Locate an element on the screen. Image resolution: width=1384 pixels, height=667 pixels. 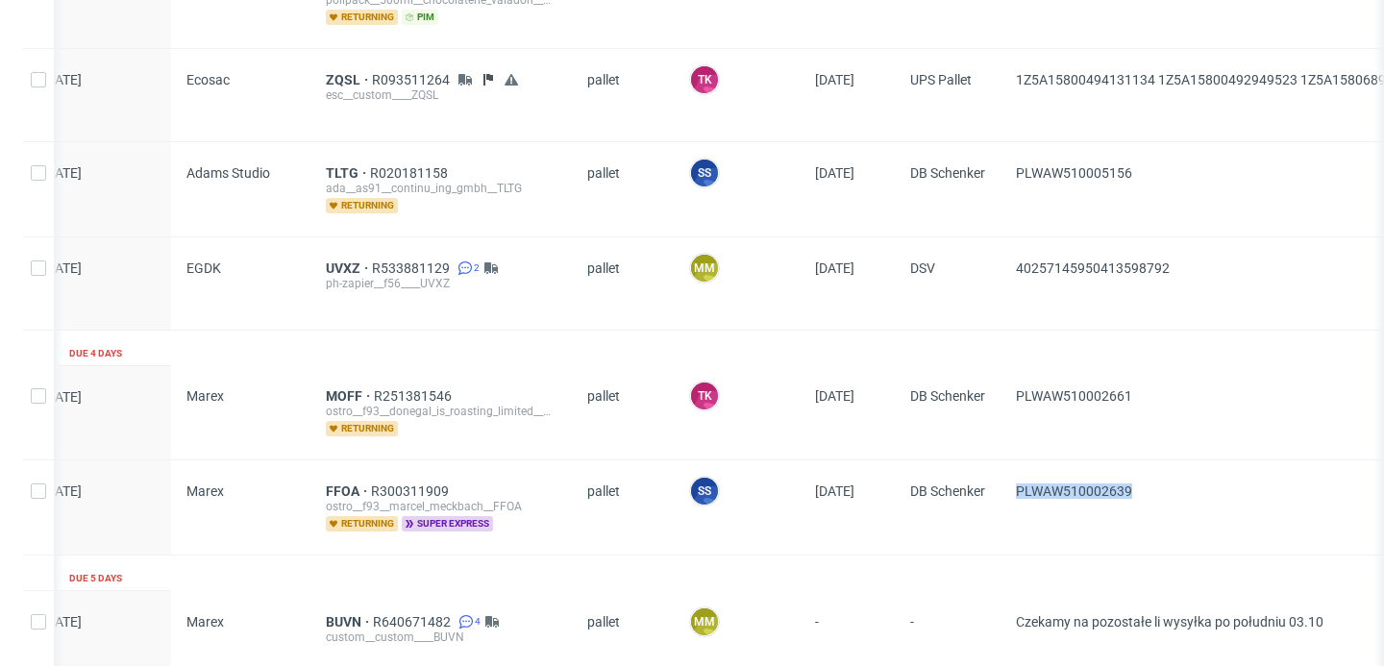
span: R020181158 is located at coordinates (410, 173).